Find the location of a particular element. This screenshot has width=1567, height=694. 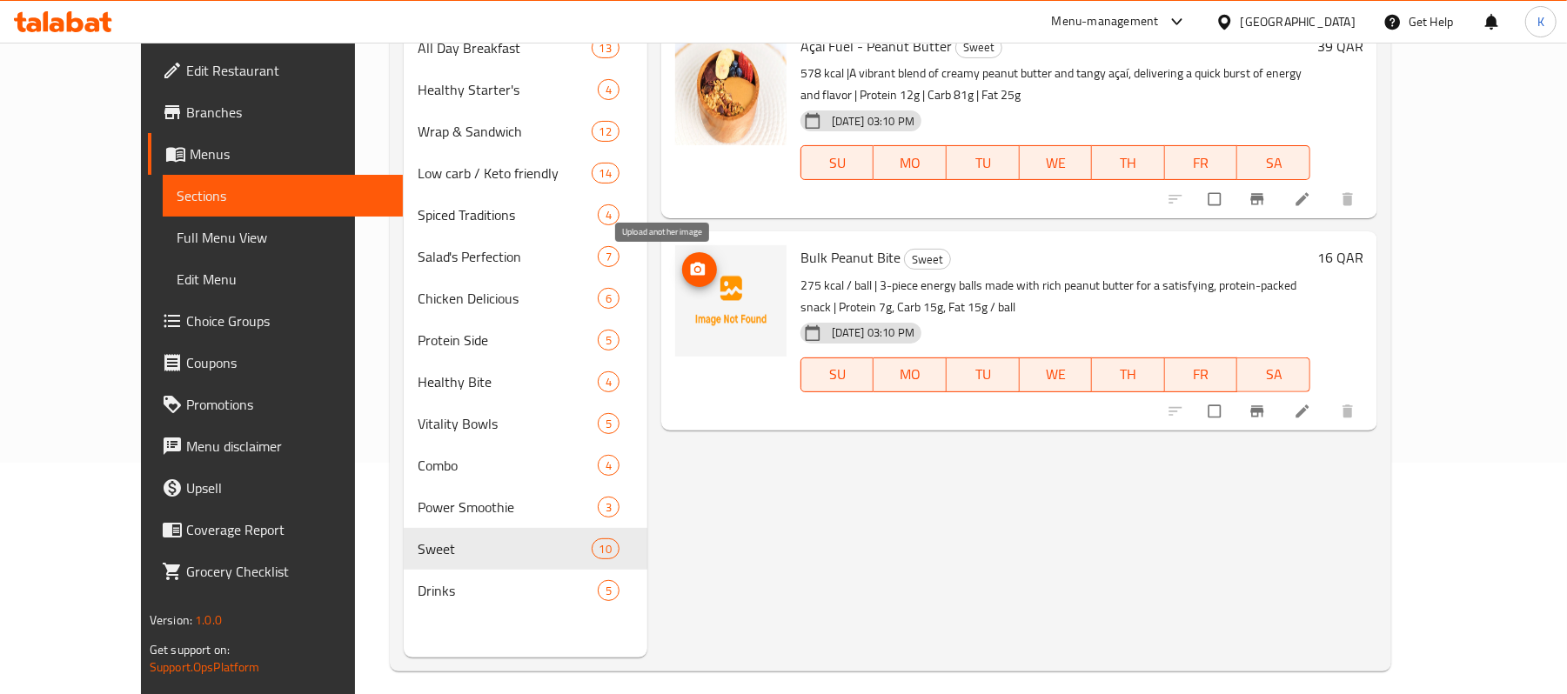

div: Healthy Starter's4 is located at coordinates (526, 90).